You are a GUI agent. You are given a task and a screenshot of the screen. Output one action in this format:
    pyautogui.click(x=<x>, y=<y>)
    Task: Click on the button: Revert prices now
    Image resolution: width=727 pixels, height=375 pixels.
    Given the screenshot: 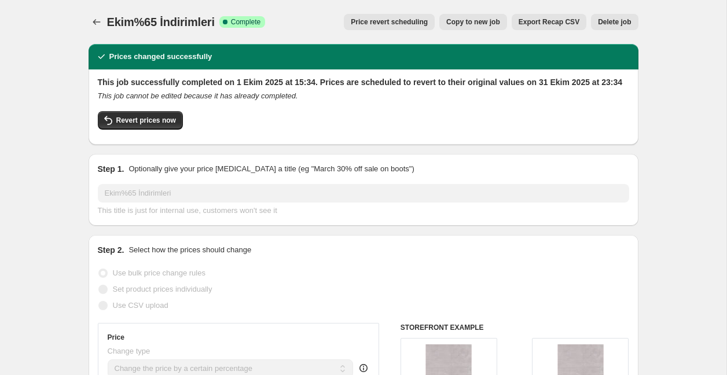 What is the action you would take?
    pyautogui.click(x=140, y=120)
    